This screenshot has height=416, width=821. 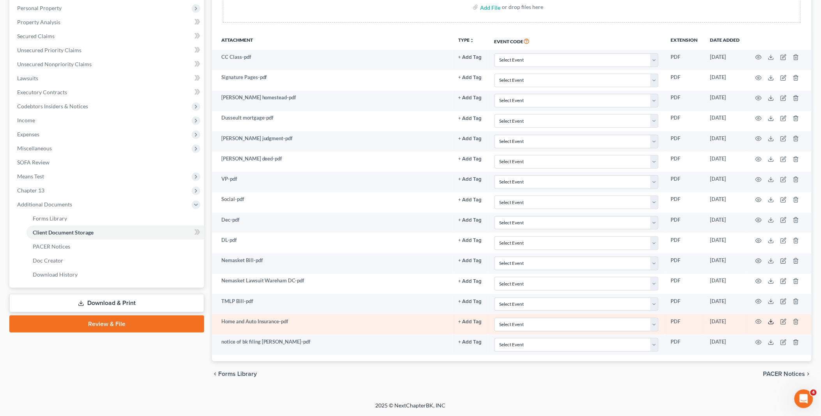 I want to click on span: Unsecured Priority Claims, so click(x=49, y=50).